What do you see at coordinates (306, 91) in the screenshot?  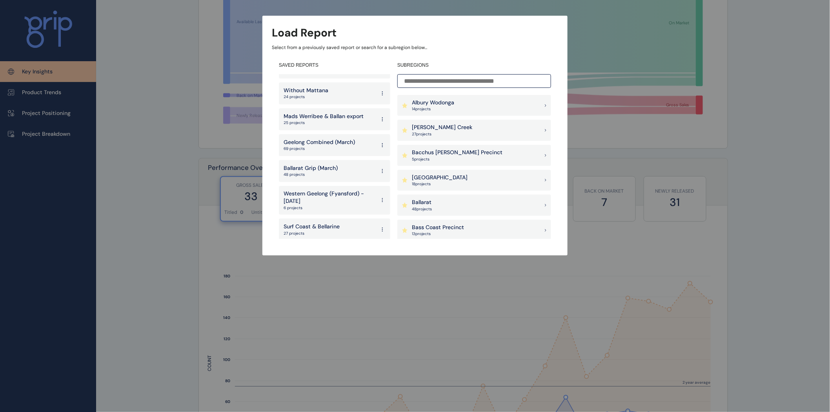 I see `p: Without Mattana` at bounding box center [306, 91].